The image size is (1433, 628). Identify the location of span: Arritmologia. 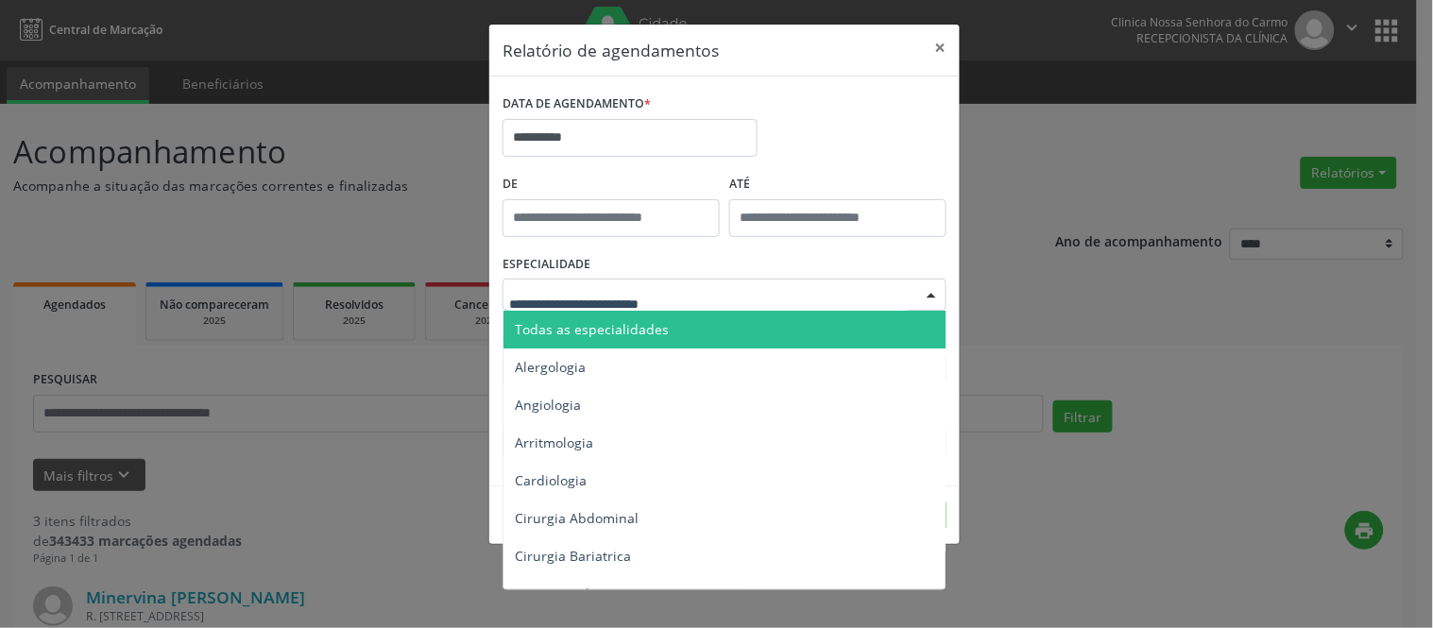
(554, 442).